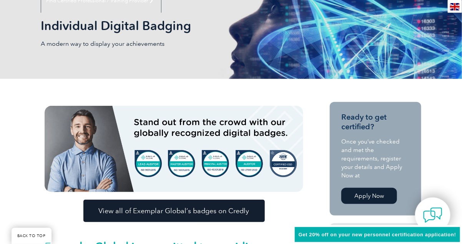  I want to click on p: A modern way to display your achievements, so click(136, 44).